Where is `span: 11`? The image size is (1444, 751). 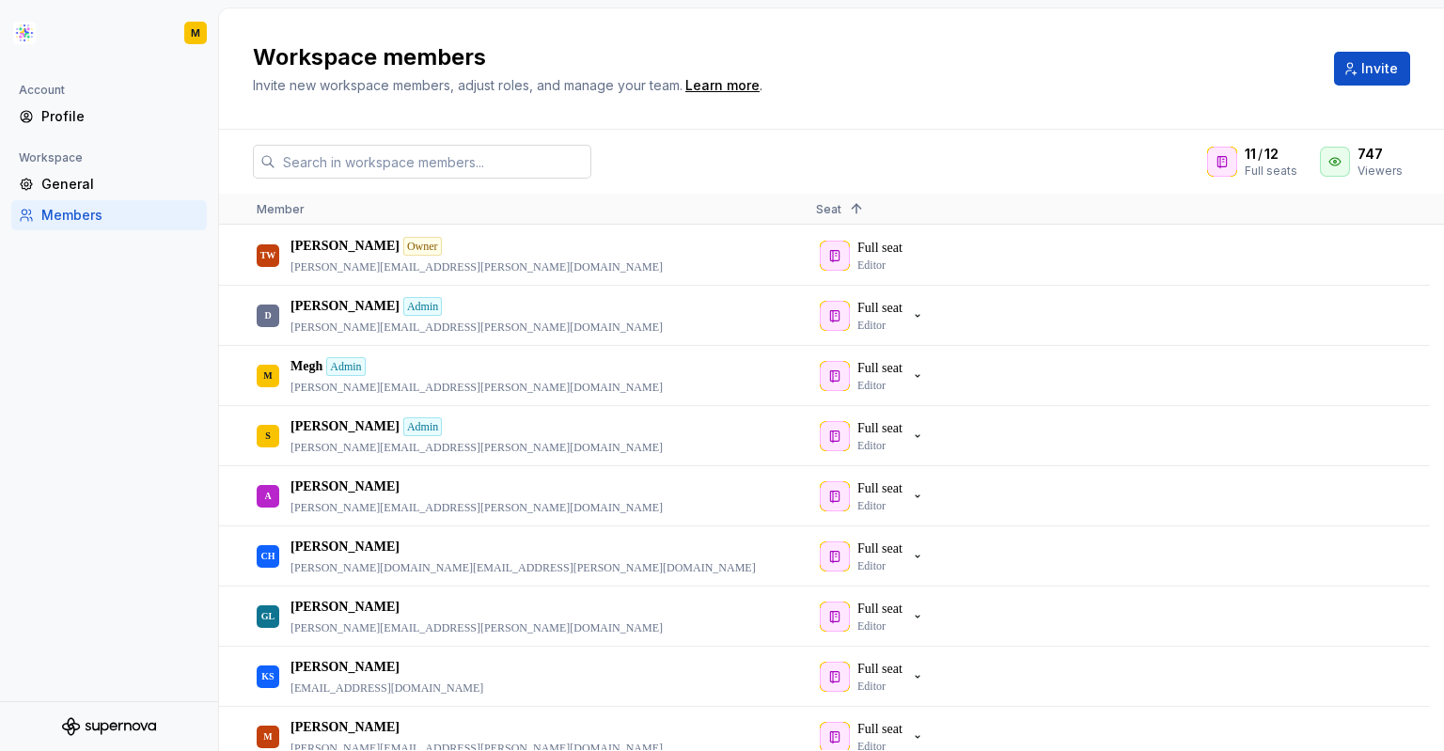
span: 11 is located at coordinates (1250, 154).